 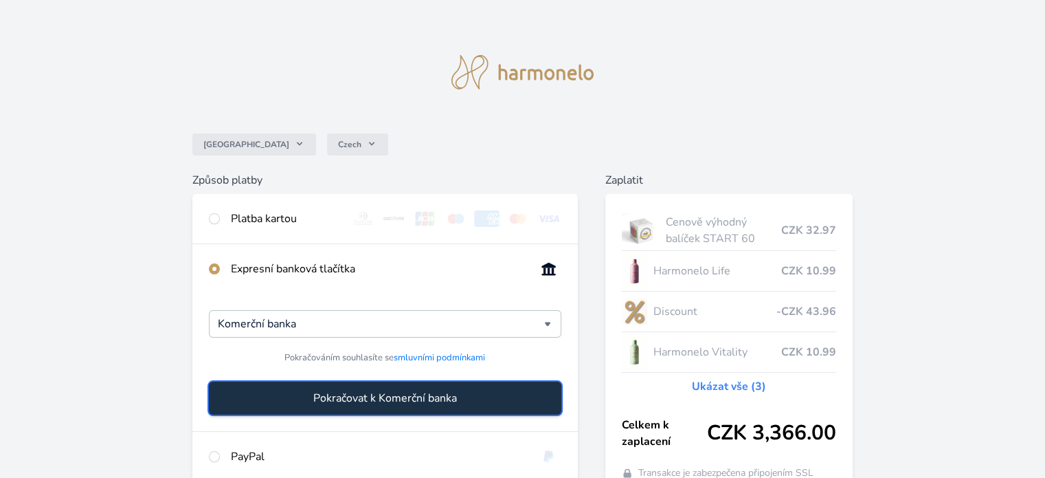 What do you see at coordinates (381, 324) in the screenshot?
I see `input: Hledat...` at bounding box center [381, 324].